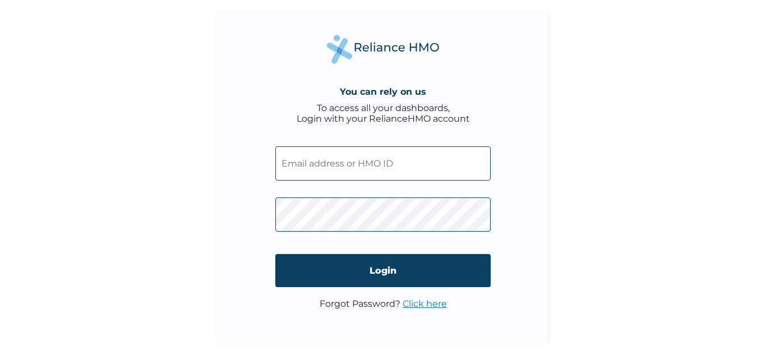 The image size is (766, 355). Describe the element at coordinates (383, 270) in the screenshot. I see `input: Login` at that location.